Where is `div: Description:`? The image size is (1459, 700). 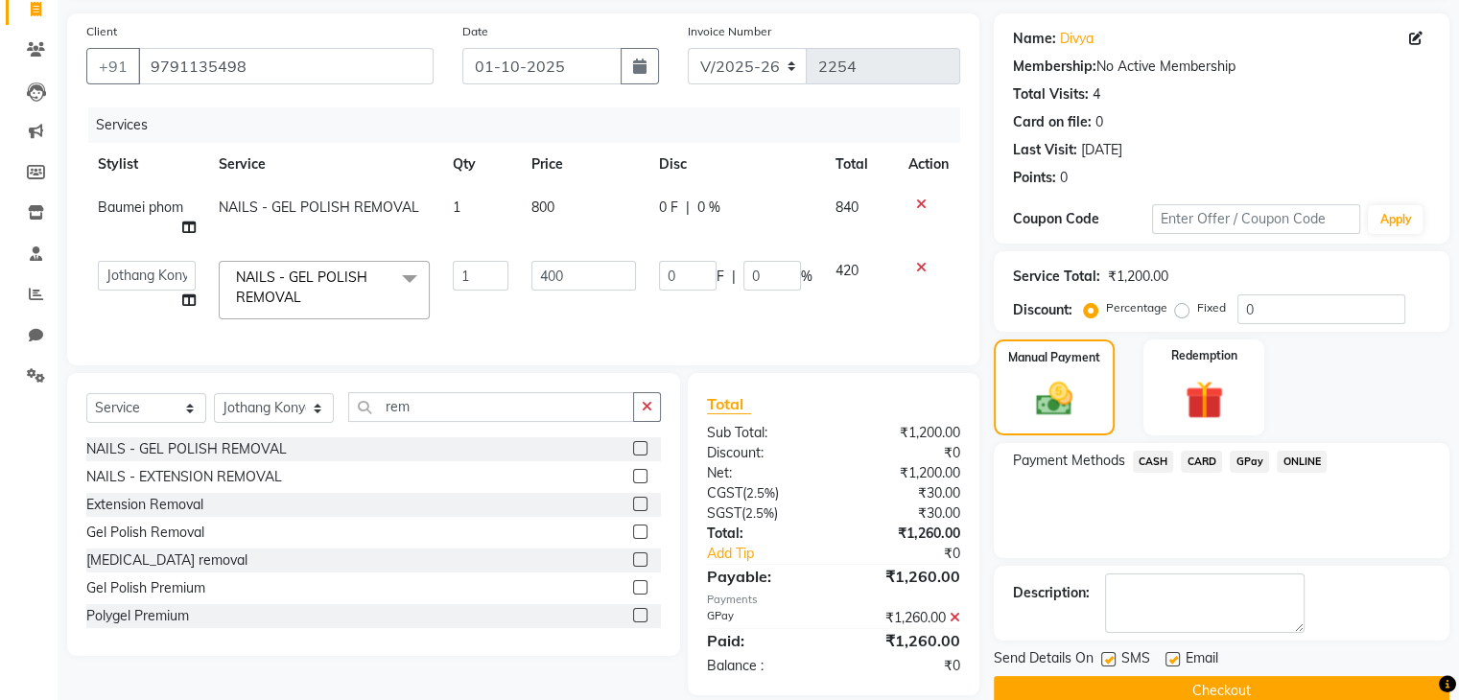 div: Description: is located at coordinates (1052, 593).